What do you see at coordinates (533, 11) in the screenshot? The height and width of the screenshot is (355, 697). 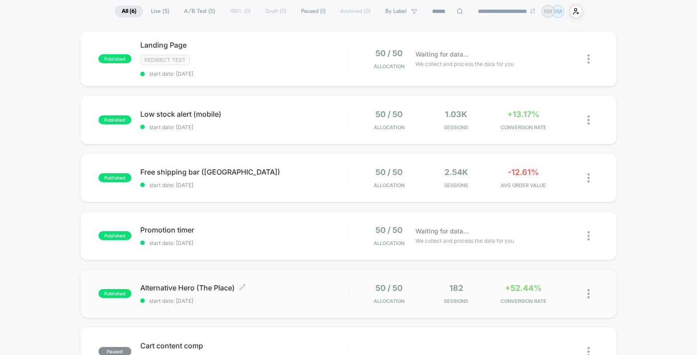 I see `img: end` at bounding box center [533, 11].